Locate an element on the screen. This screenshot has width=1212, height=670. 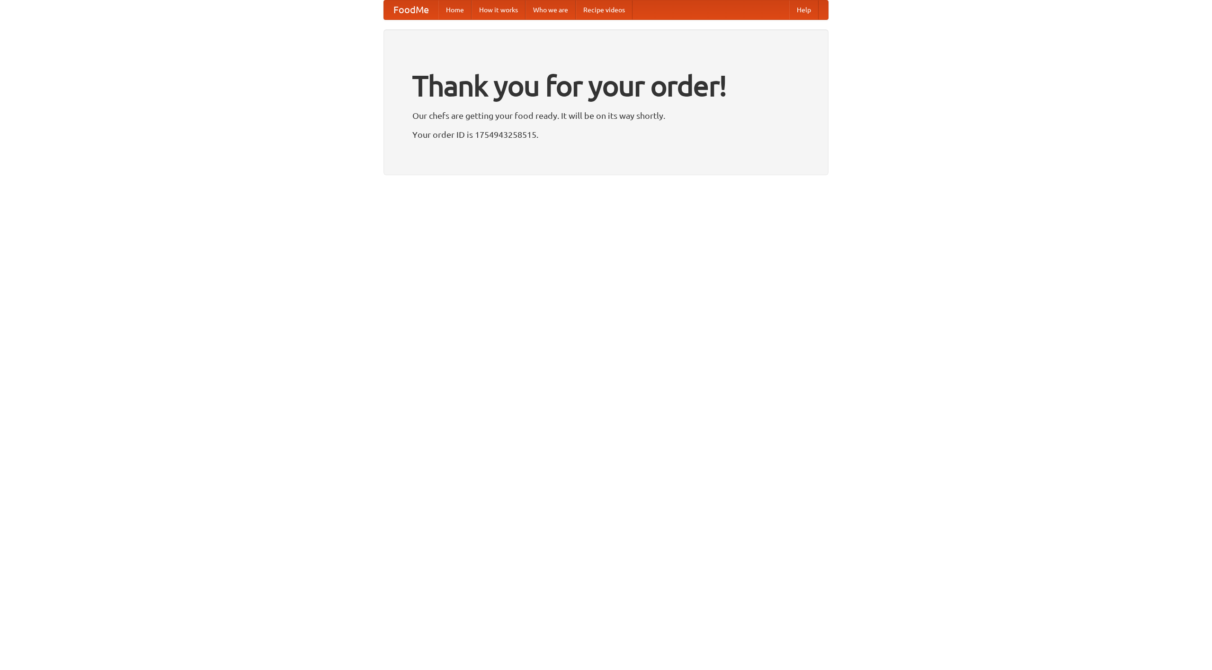
a: How it works is located at coordinates (498, 10).